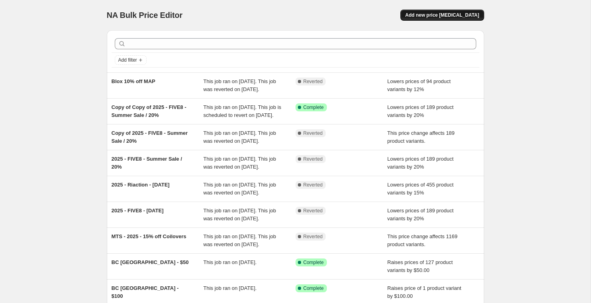 This screenshot has height=303, width=591. Describe the element at coordinates (150, 137) in the screenshot. I see `span: Copy of 2025 - FIVE8 - Summer Sale / 20%` at that location.